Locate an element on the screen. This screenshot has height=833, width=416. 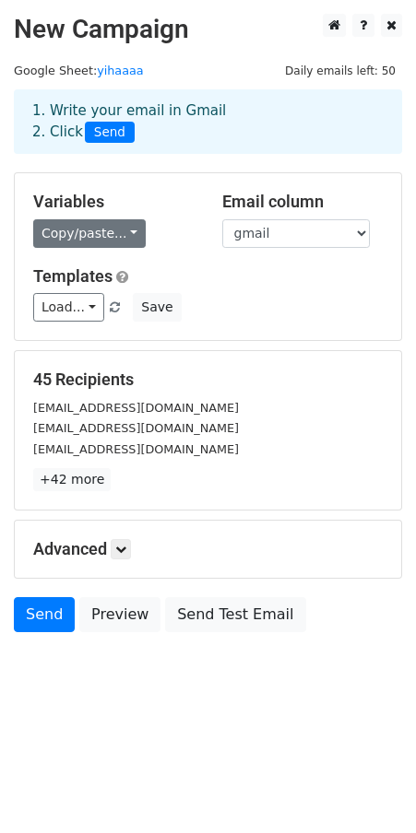
button: Save is located at coordinates (157, 307).